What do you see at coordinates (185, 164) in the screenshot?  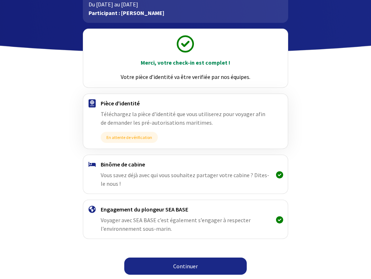 I see `h4: Binôme de cabine` at bounding box center [185, 164].